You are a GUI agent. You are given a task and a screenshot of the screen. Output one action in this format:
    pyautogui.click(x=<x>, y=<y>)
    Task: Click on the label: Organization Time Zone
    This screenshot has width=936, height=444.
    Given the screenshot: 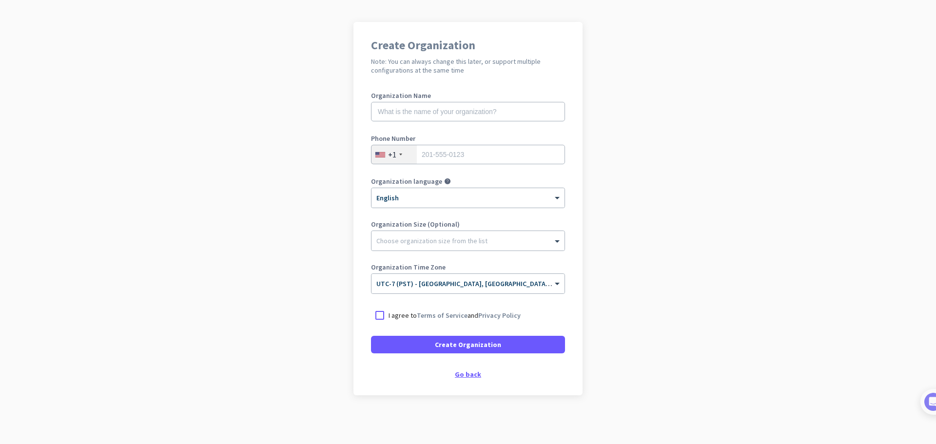 What is the action you would take?
    pyautogui.click(x=468, y=267)
    